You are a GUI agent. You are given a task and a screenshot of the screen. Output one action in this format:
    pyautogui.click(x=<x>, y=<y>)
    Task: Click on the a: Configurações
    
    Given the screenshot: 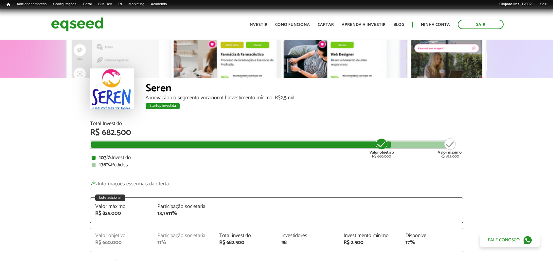 What is the action you would take?
    pyautogui.click(x=65, y=4)
    